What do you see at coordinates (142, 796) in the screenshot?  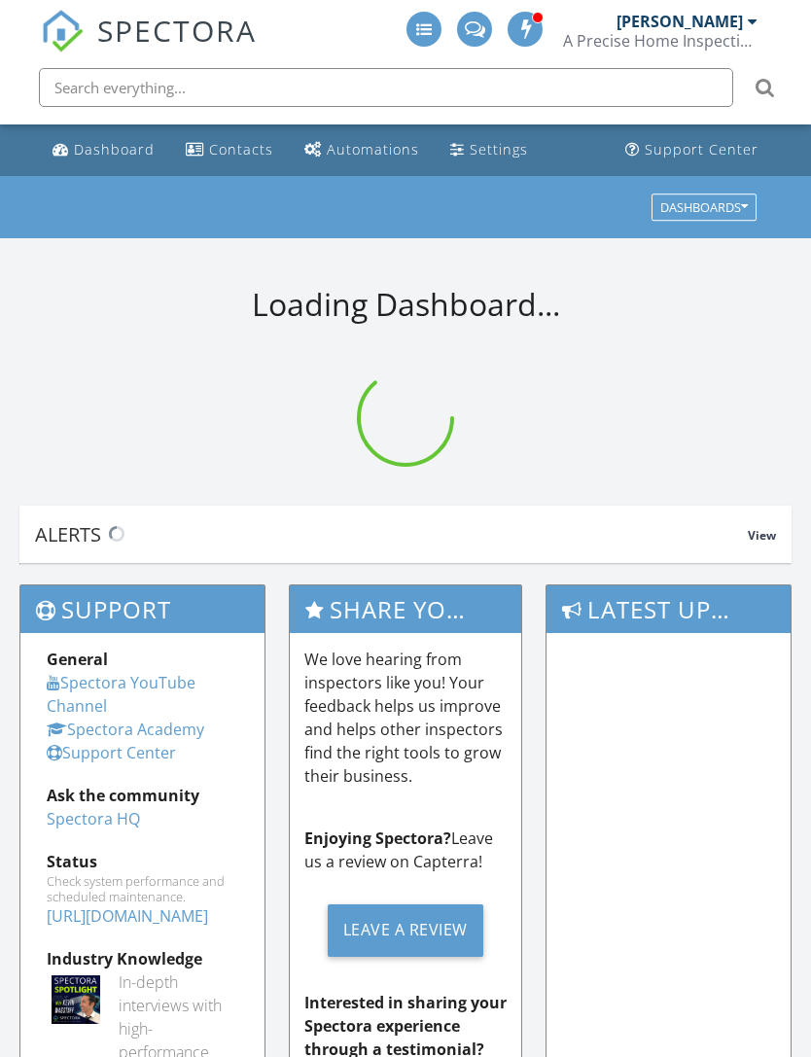 I see `div: Ask the community` at bounding box center [142, 796].